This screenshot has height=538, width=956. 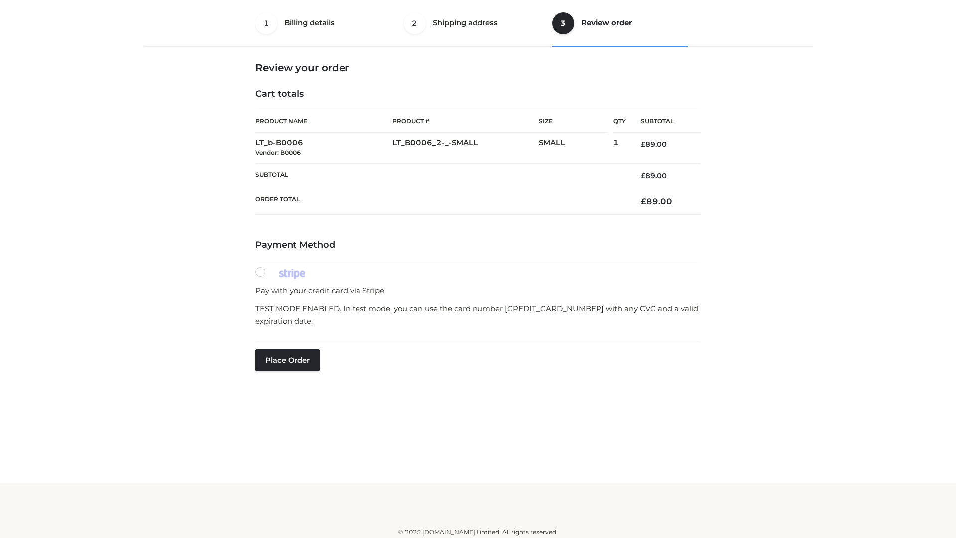 I want to click on button: Place order, so click(x=287, y=360).